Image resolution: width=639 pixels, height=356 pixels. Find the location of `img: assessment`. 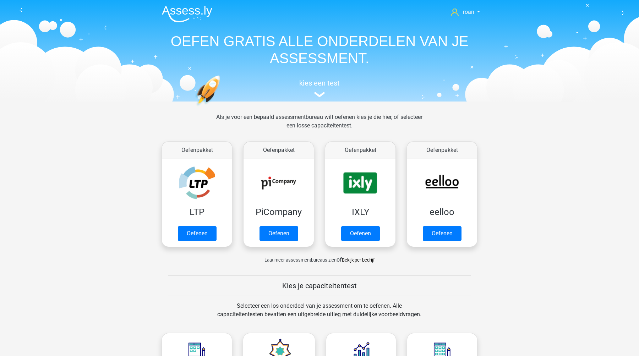

img: assessment is located at coordinates (320, 94).